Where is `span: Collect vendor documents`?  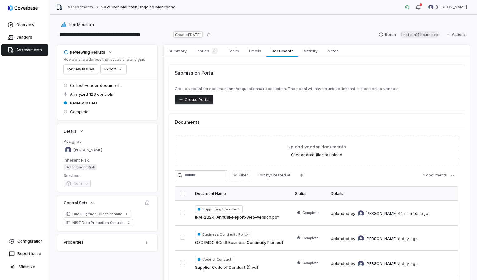
span: Collect vendor documents is located at coordinates (96, 86).